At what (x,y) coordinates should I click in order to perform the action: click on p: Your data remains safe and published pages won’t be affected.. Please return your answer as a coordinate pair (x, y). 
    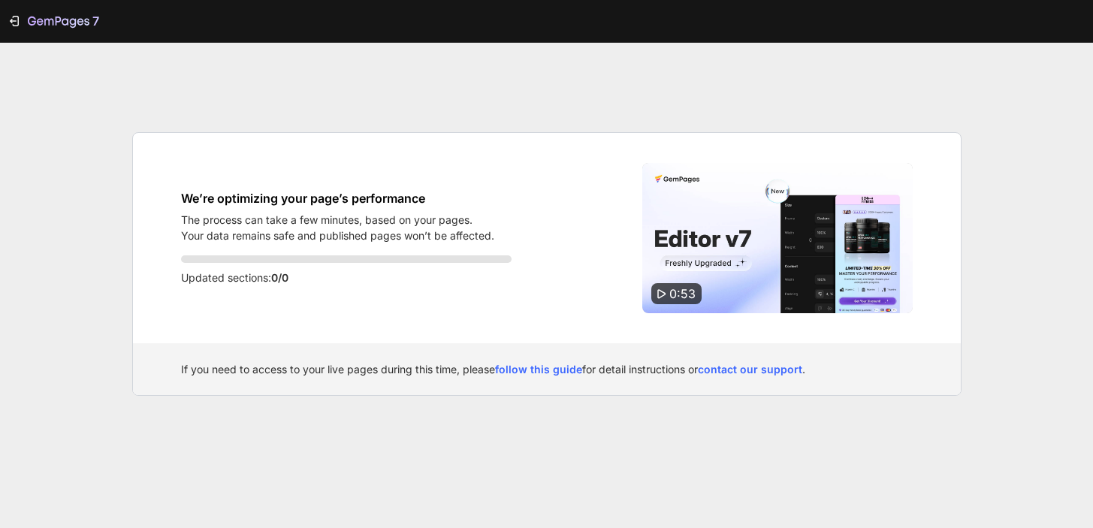
    Looking at the image, I should click on (337, 235).